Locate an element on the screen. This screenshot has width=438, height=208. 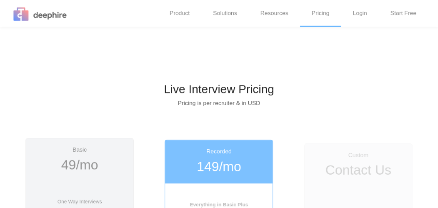
p: 149/mo is located at coordinates (219, 166).